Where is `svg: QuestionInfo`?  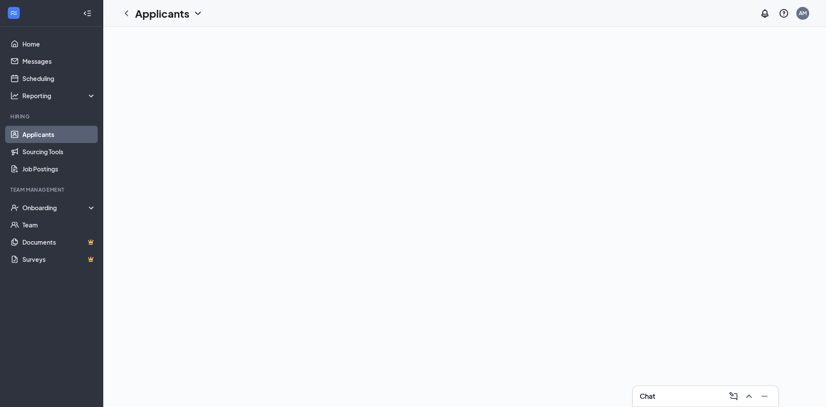 svg: QuestionInfo is located at coordinates (784, 13).